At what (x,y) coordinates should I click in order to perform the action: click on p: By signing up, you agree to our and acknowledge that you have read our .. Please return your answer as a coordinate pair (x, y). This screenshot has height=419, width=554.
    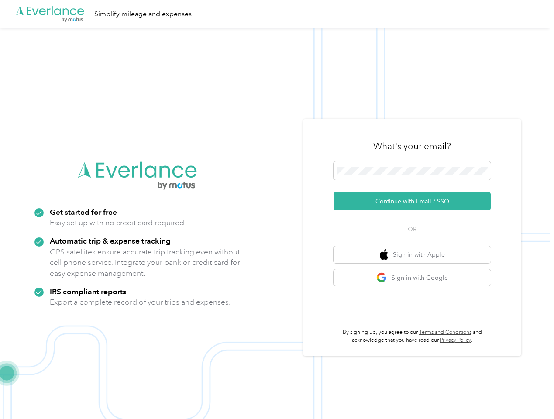
    Looking at the image, I should click on (412, 336).